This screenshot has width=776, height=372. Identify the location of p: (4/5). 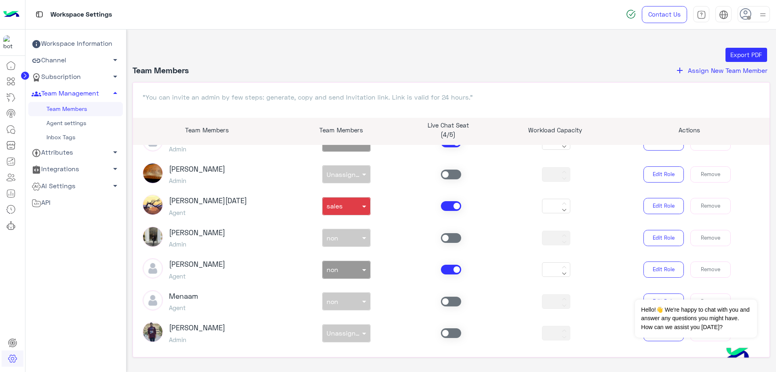
(448, 134).